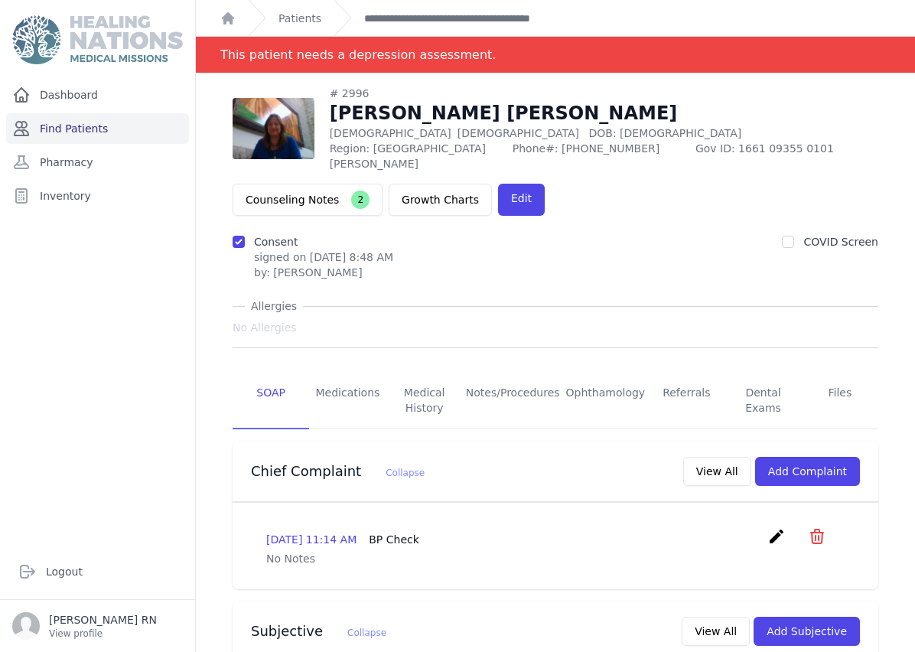 This screenshot has height=652, width=915. What do you see at coordinates (555, 55) in the screenshot?
I see `div: Notification` at bounding box center [555, 55].